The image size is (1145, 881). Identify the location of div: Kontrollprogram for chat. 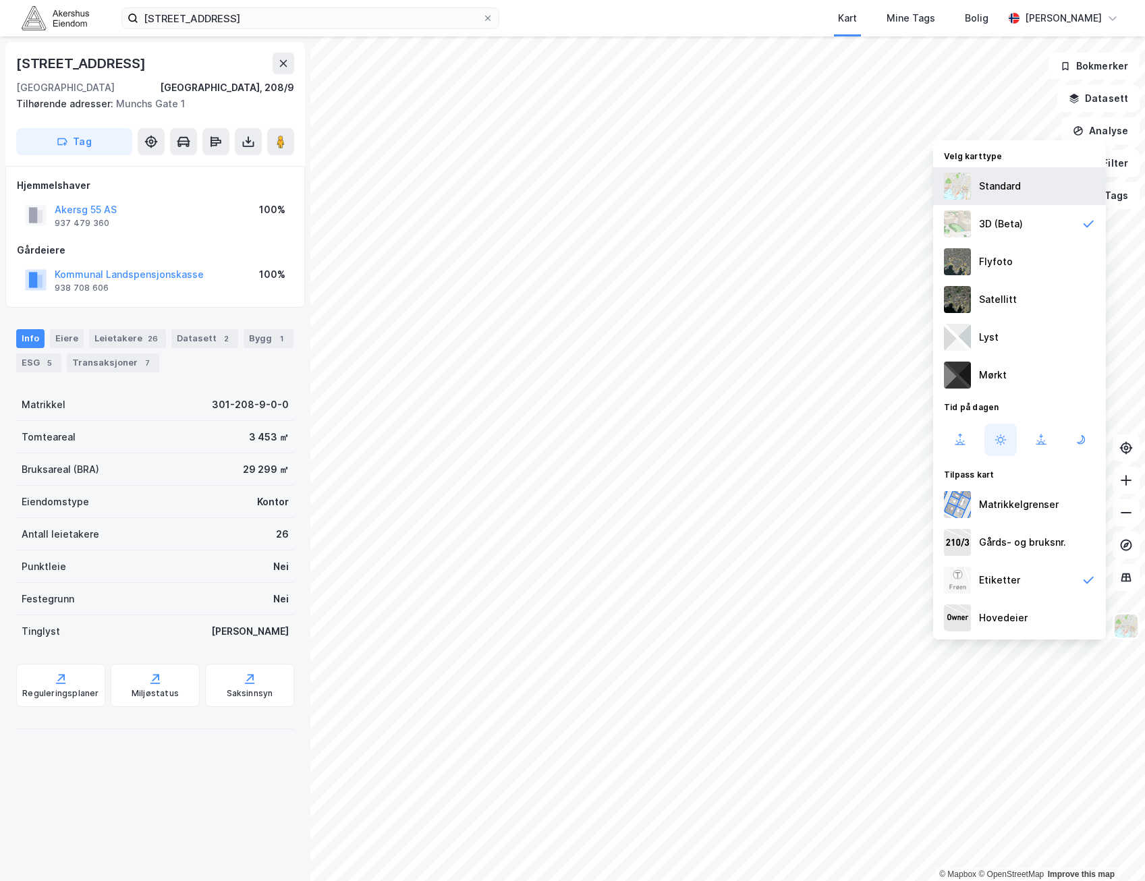
(1111, 849).